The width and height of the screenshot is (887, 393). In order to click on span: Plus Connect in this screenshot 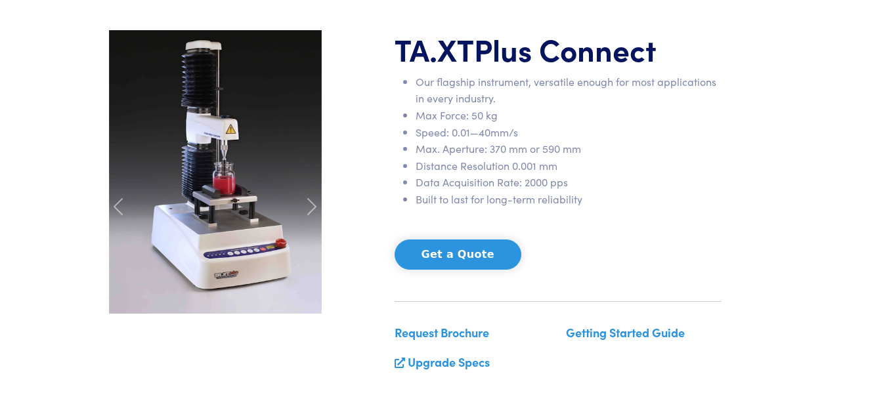, I will do `click(566, 49)`.